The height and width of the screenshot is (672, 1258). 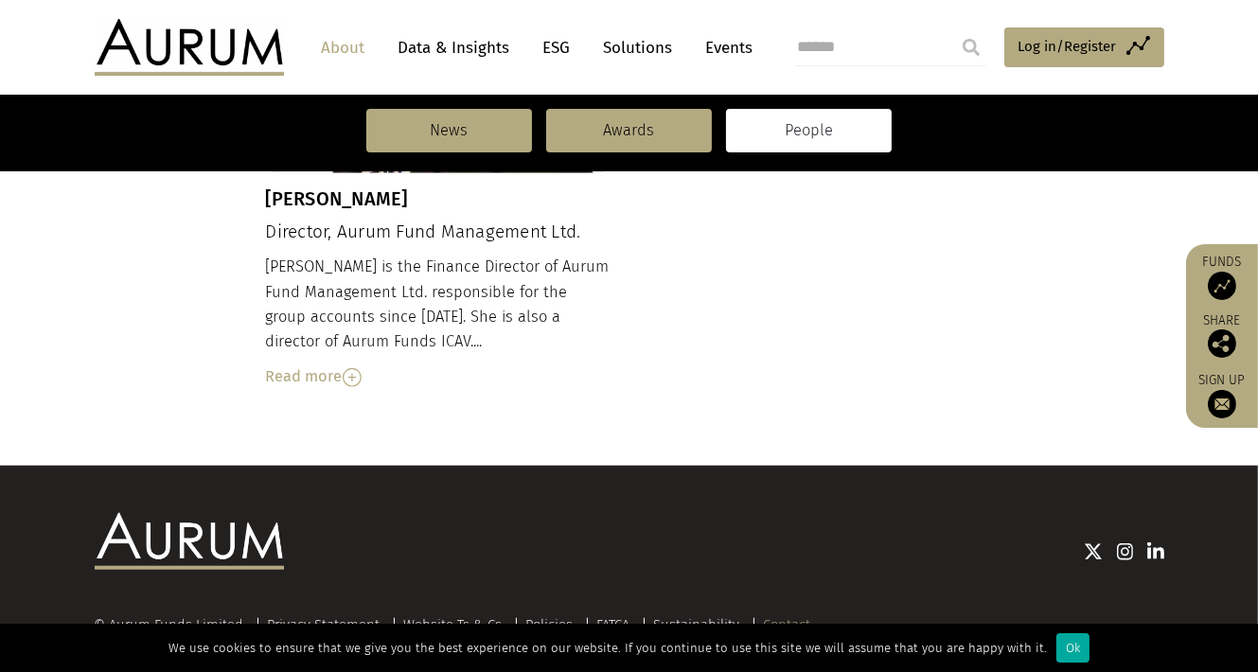 I want to click on img: Aurum, so click(x=189, y=47).